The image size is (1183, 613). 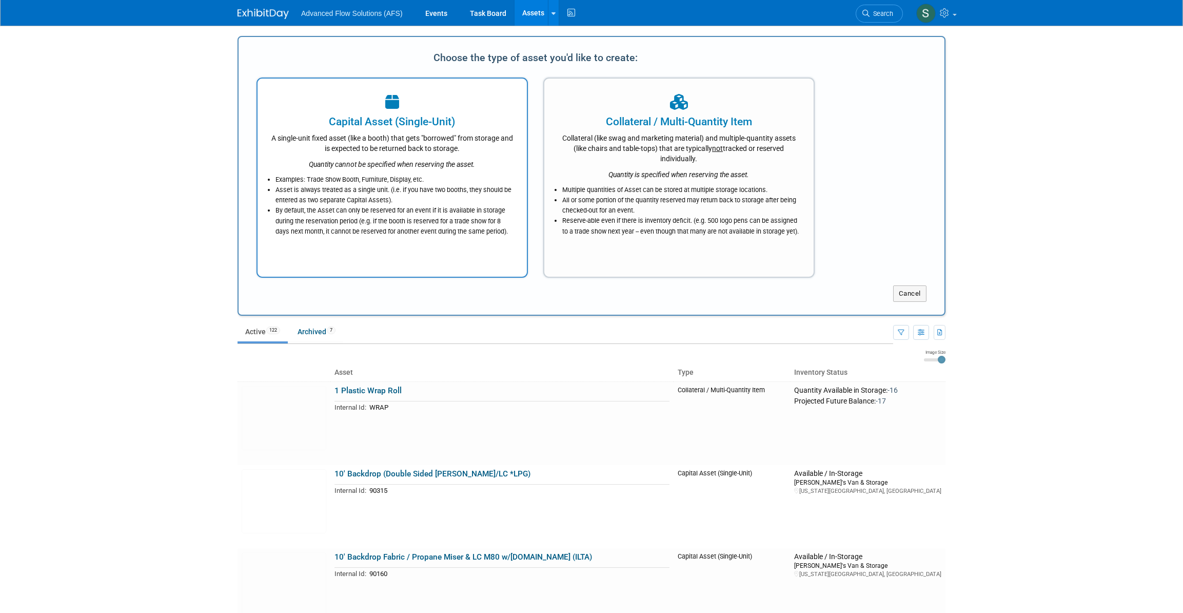 I want to click on td: 90315, so click(x=518, y=490).